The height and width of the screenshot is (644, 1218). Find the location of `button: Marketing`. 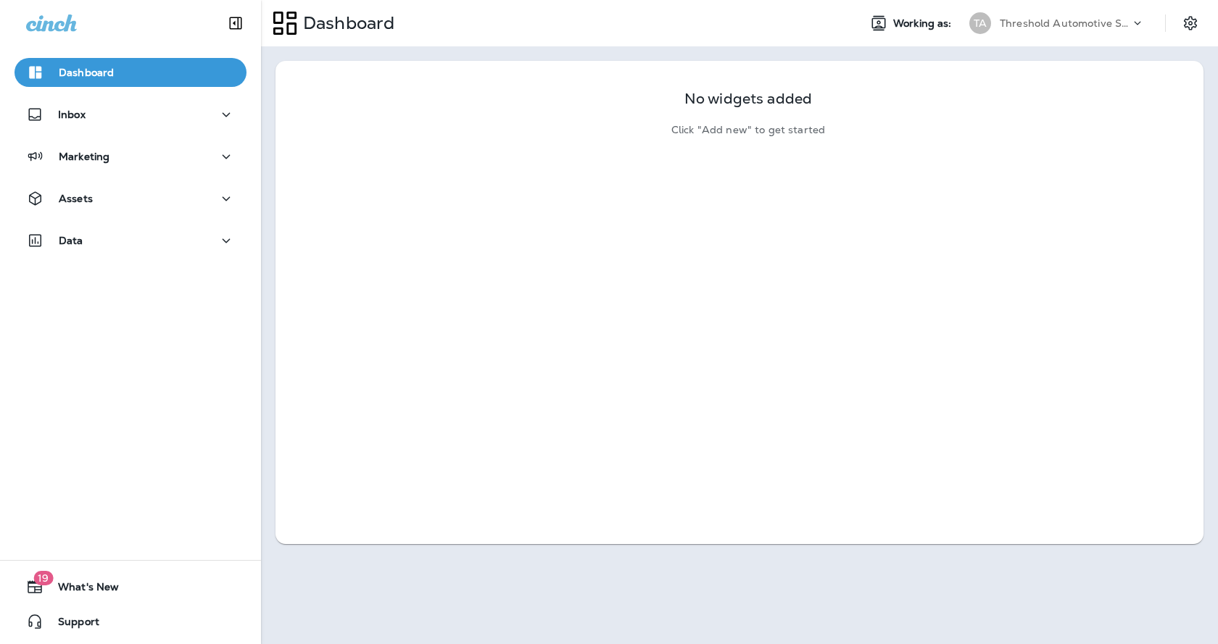

button: Marketing is located at coordinates (130, 157).